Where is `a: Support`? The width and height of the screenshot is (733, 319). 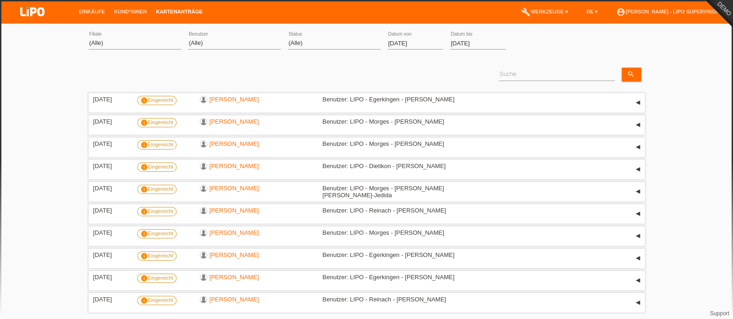
a: Support is located at coordinates (720, 314).